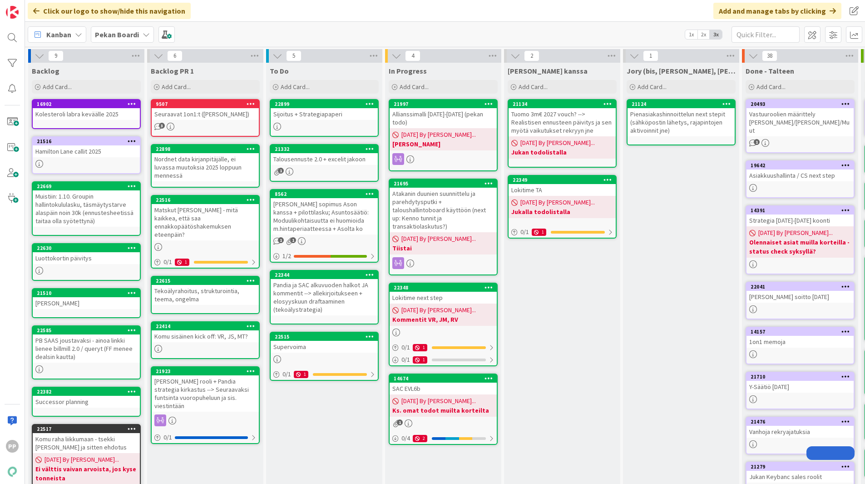  Describe the element at coordinates (86, 344) in the screenshot. I see `div: 22585PB SAAS joustavaksi - ainoa linkki lienee billmill 2.0 / queryt (FF menee dealsin kautta)` at that location.